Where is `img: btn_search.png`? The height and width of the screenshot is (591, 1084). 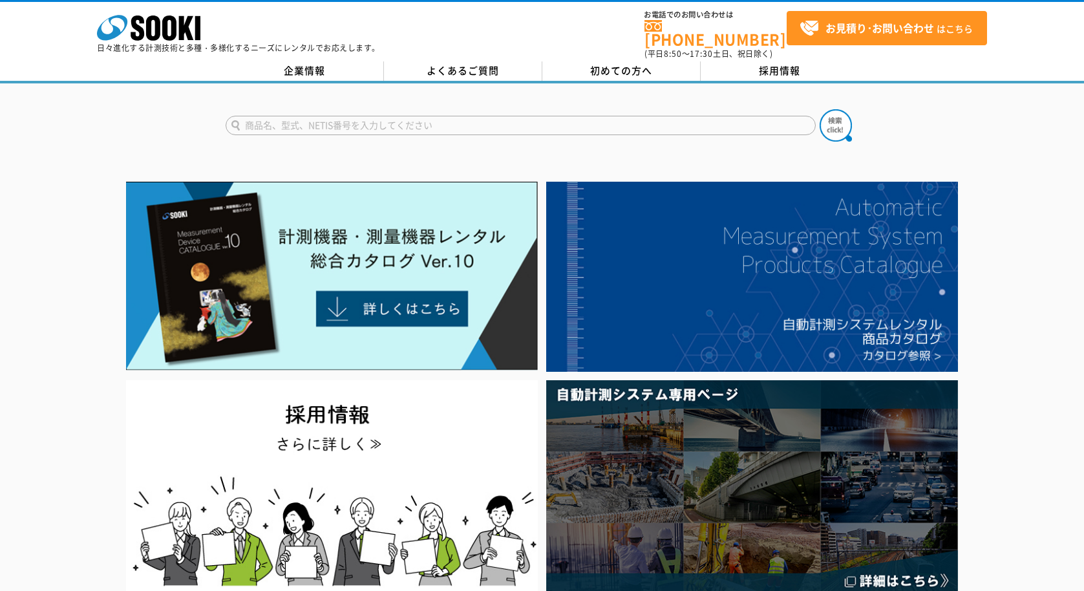 img: btn_search.png is located at coordinates (835, 125).